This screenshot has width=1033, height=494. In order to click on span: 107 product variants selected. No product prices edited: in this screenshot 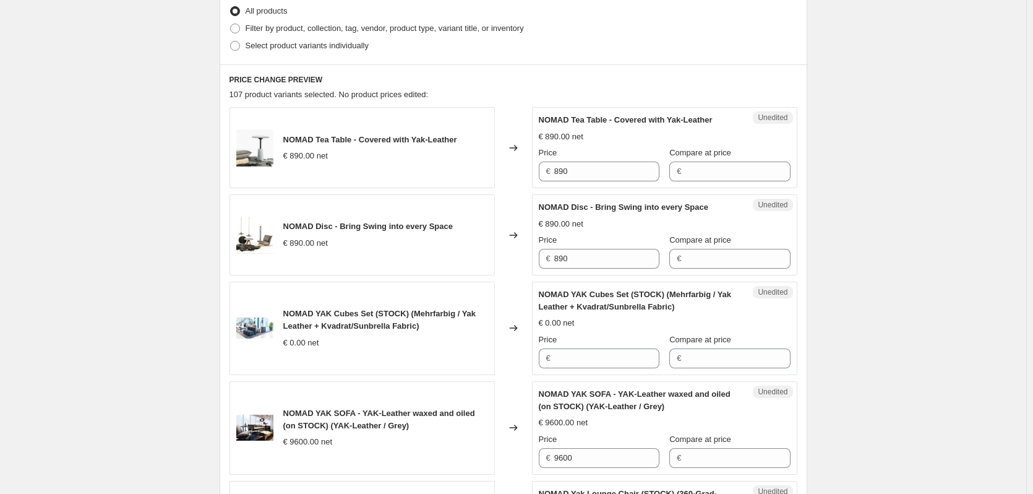, I will do `click(329, 94)`.